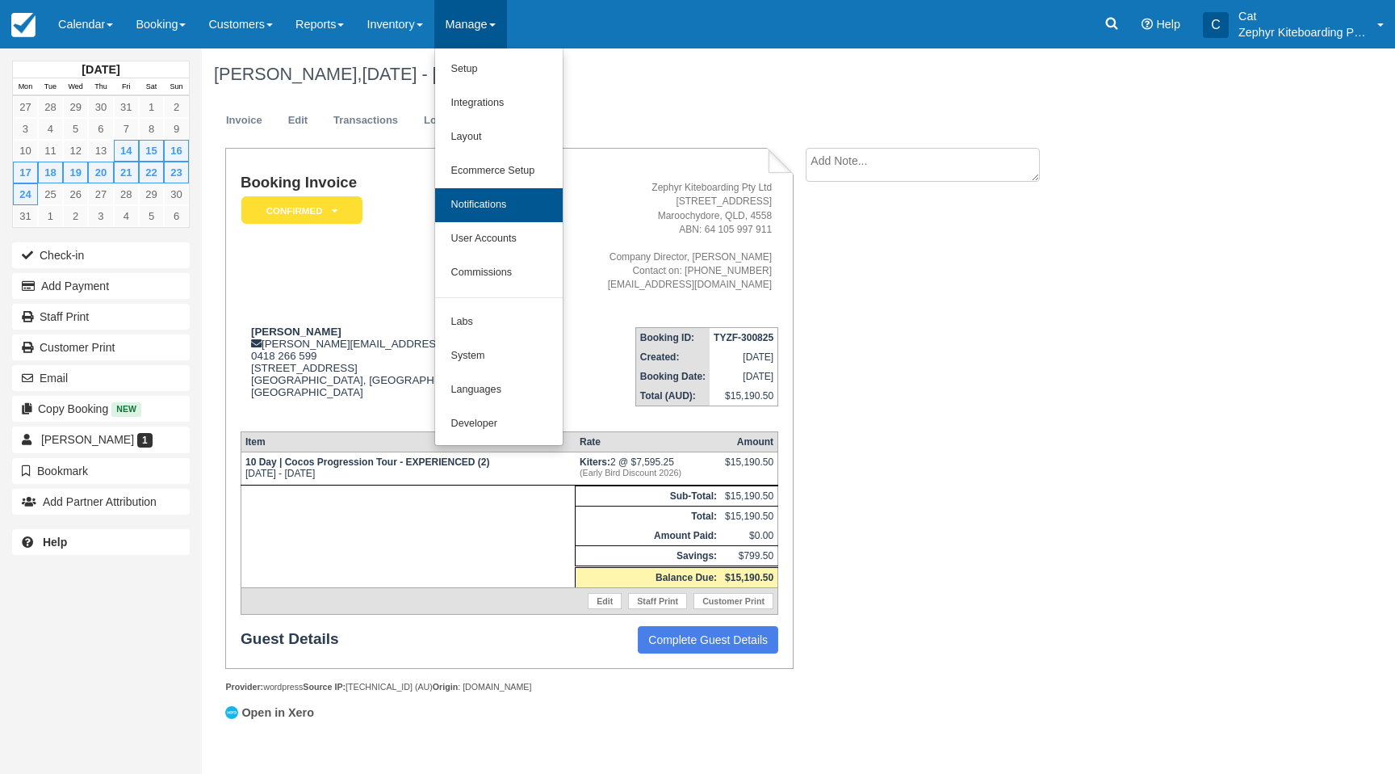 Image resolution: width=1395 pixels, height=774 pixels. Describe the element at coordinates (50, 172) in the screenshot. I see `a: 18` at that location.